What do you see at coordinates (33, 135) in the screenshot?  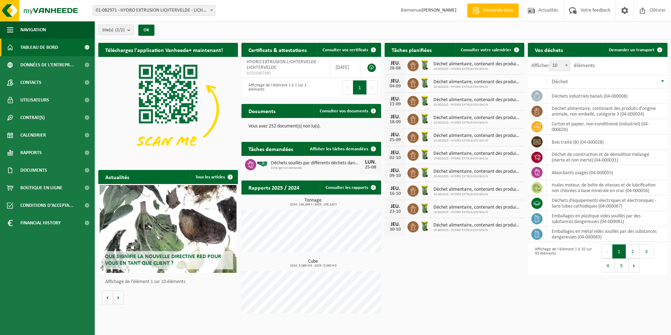 I see `span: Calendrier` at bounding box center [33, 135].